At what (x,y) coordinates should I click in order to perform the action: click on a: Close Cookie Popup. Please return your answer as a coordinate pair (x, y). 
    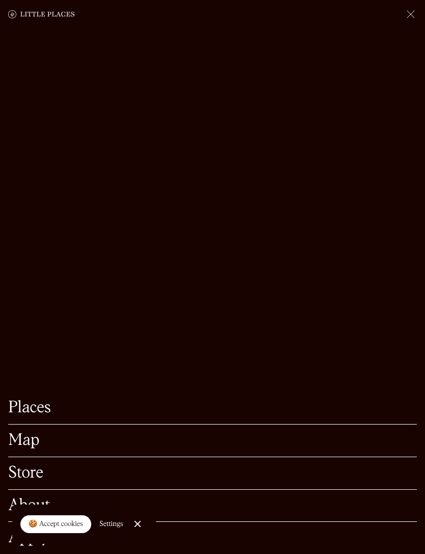
    Looking at the image, I should click on (137, 524).